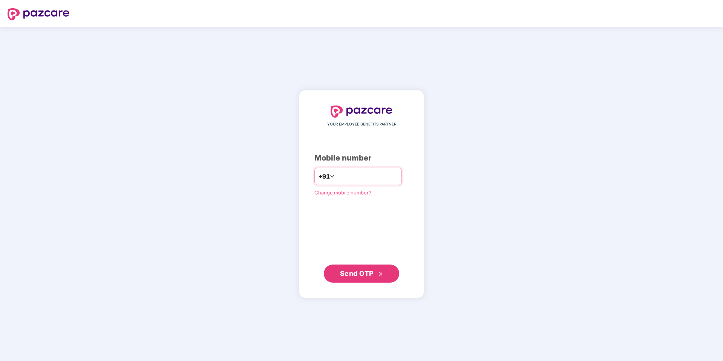 Image resolution: width=723 pixels, height=361 pixels. I want to click on span: YOUR EMPLOYEE BENEFITS PARTNER, so click(362, 124).